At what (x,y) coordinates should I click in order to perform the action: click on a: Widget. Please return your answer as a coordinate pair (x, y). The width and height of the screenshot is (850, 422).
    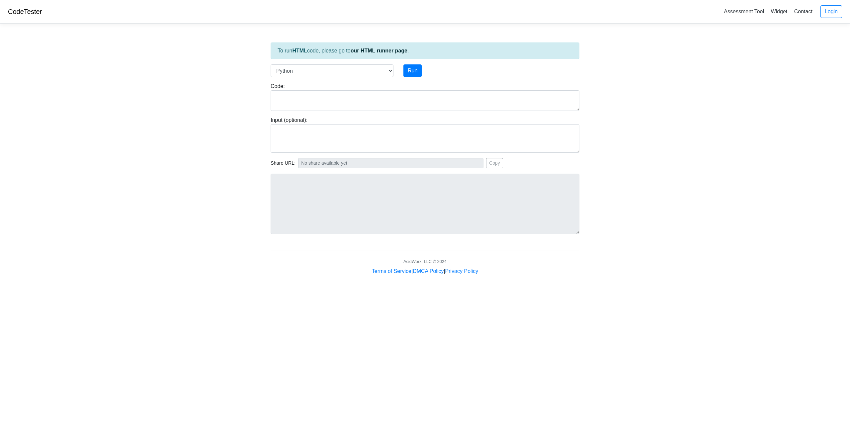
    Looking at the image, I should click on (779, 11).